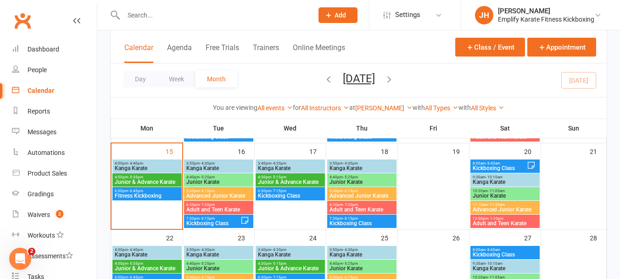 The image size is (620, 279). Describe the element at coordinates (505, 128) in the screenshot. I see `th: Sat` at that location.